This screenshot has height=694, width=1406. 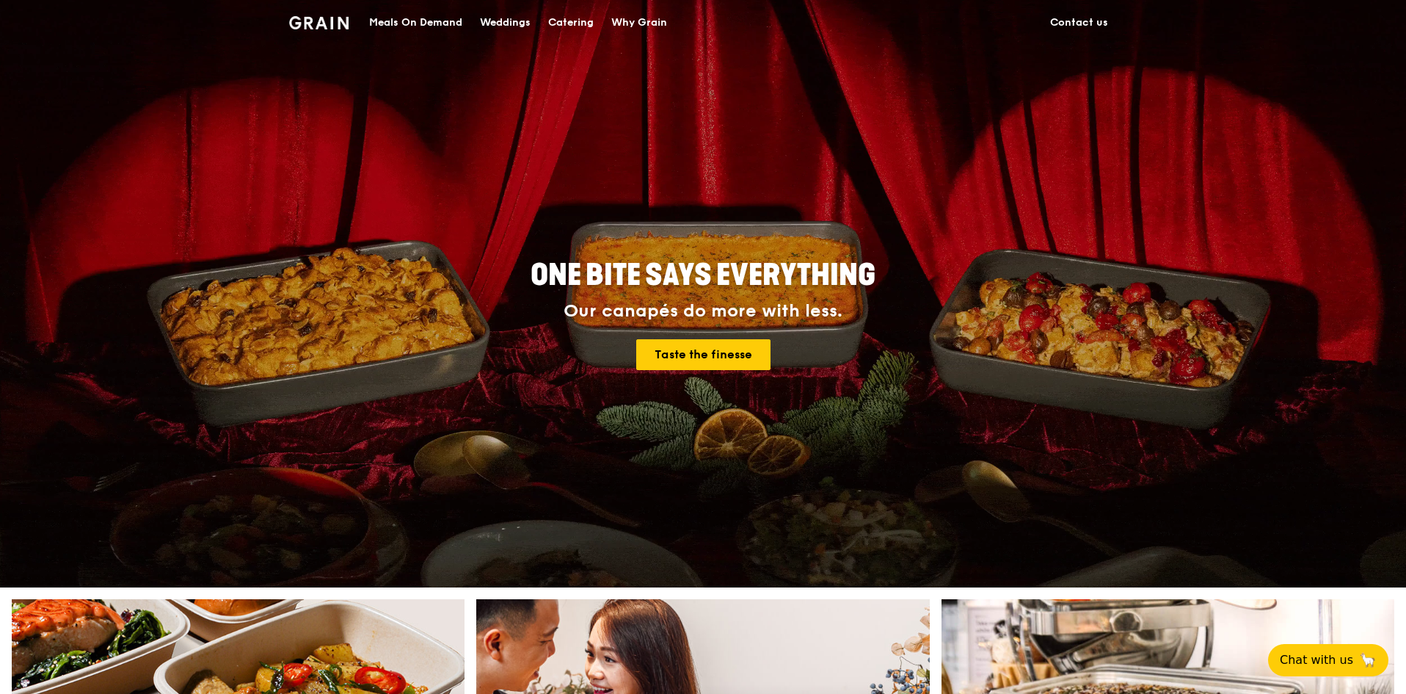 I want to click on img: Grain, so click(x=319, y=23).